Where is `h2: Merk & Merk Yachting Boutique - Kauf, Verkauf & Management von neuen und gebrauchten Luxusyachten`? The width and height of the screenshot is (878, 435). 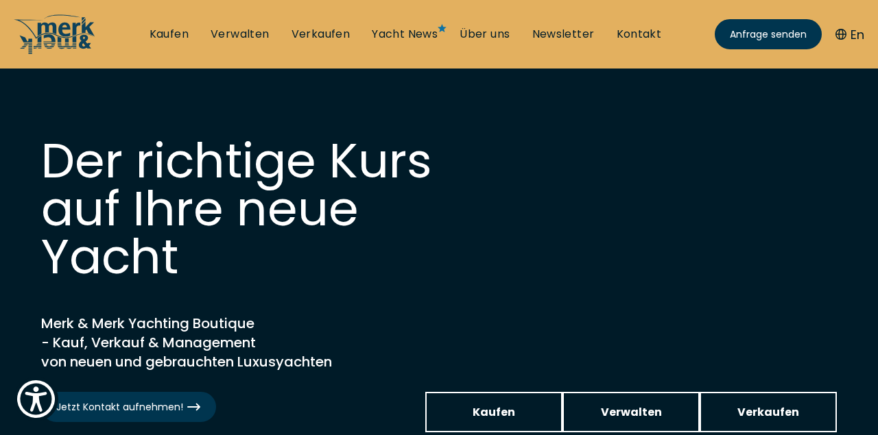
h2: Merk & Merk Yachting Boutique - Kauf, Verkauf & Management von neuen und gebrauchten Luxusyachten is located at coordinates (213, 343).